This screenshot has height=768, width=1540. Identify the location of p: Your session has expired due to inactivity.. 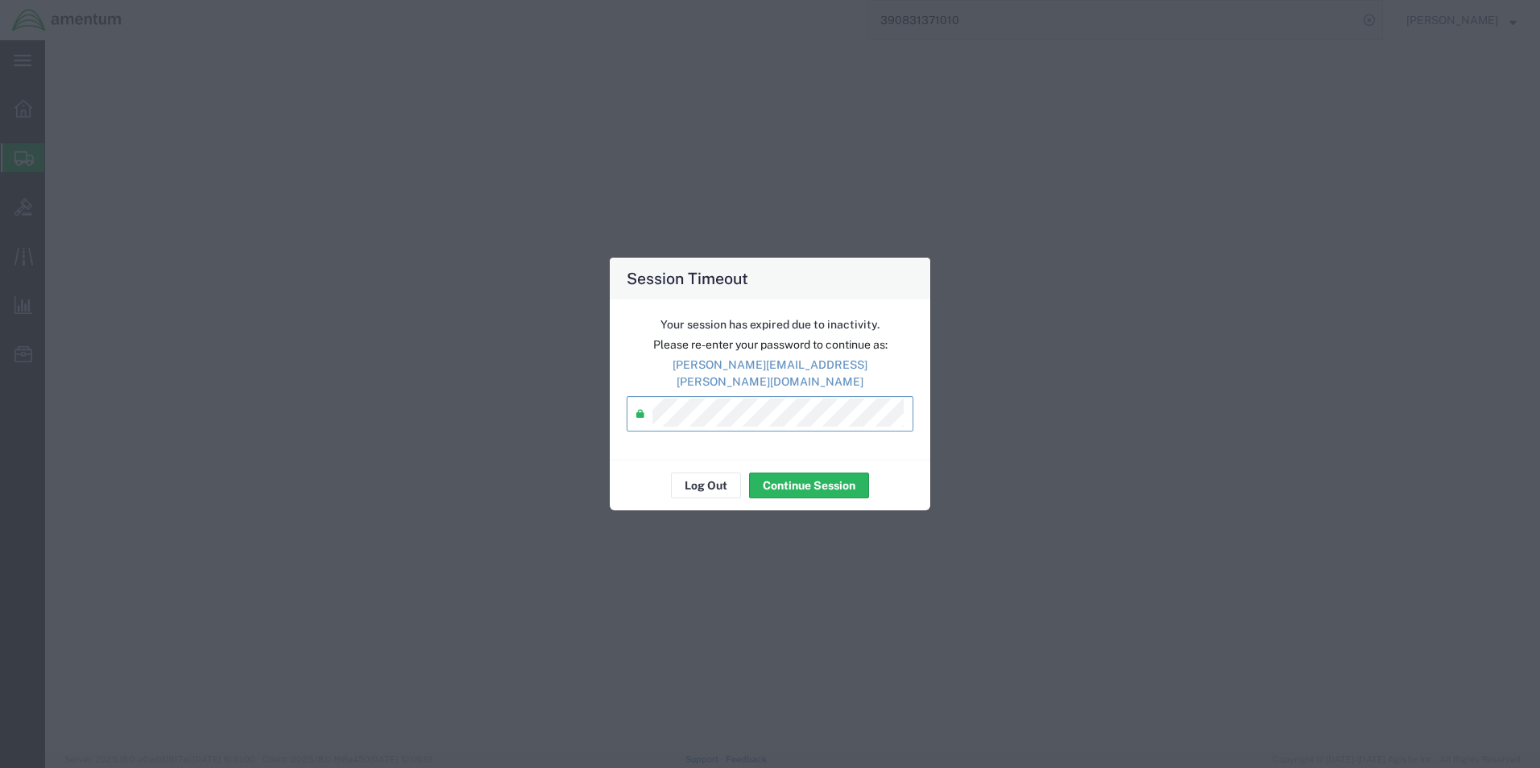
(770, 325).